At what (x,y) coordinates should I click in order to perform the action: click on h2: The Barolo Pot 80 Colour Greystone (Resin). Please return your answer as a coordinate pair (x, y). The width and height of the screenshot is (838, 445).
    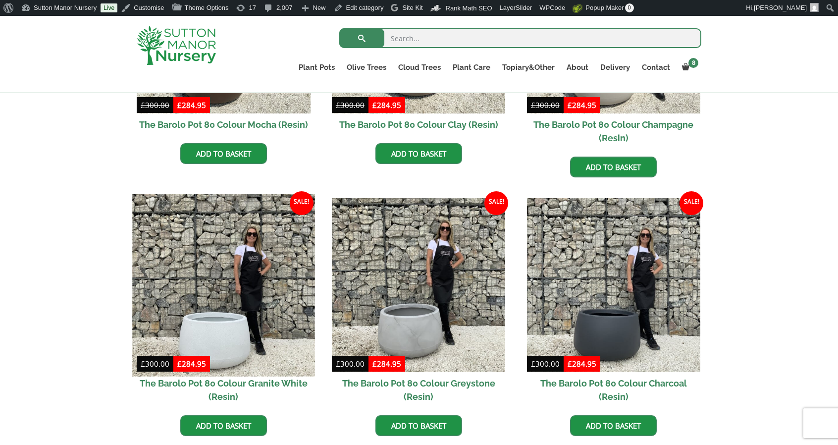
    Looking at the image, I should click on (419, 390).